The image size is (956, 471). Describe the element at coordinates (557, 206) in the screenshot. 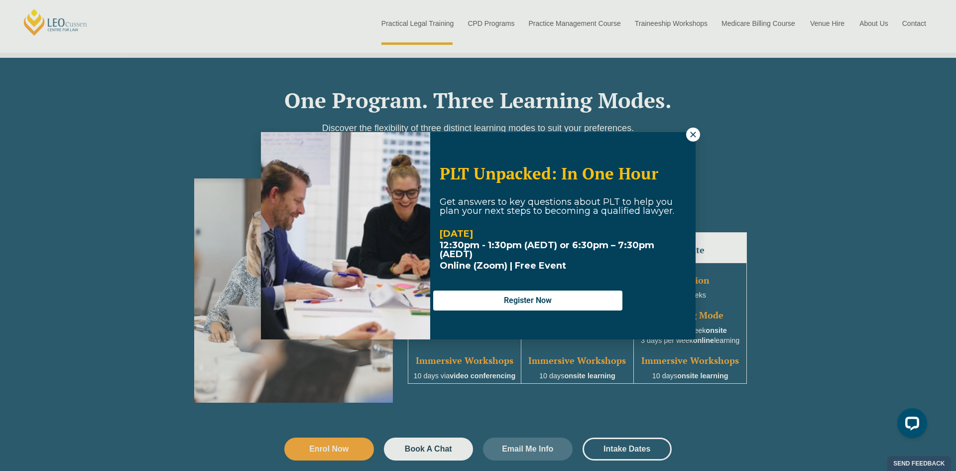

I see `span: Get answers to key questions about PLT to help you plan your next steps to becoming a qualified l...` at that location.